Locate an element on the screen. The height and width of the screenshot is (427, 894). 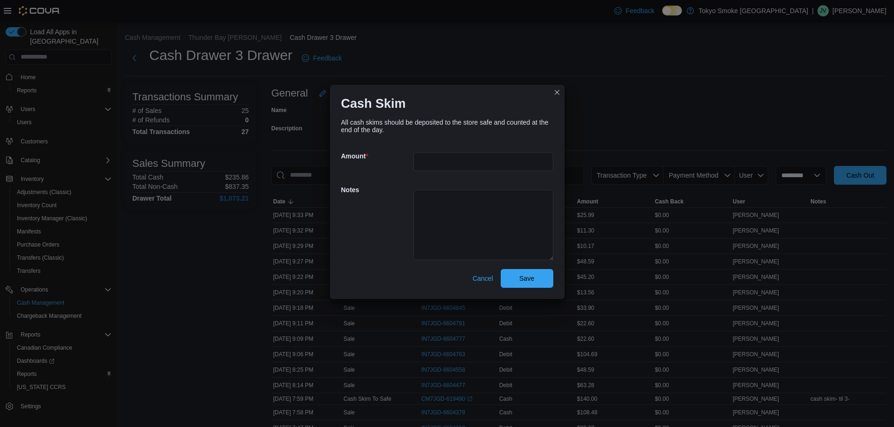
h1: Cash Skim is located at coordinates (373, 104).